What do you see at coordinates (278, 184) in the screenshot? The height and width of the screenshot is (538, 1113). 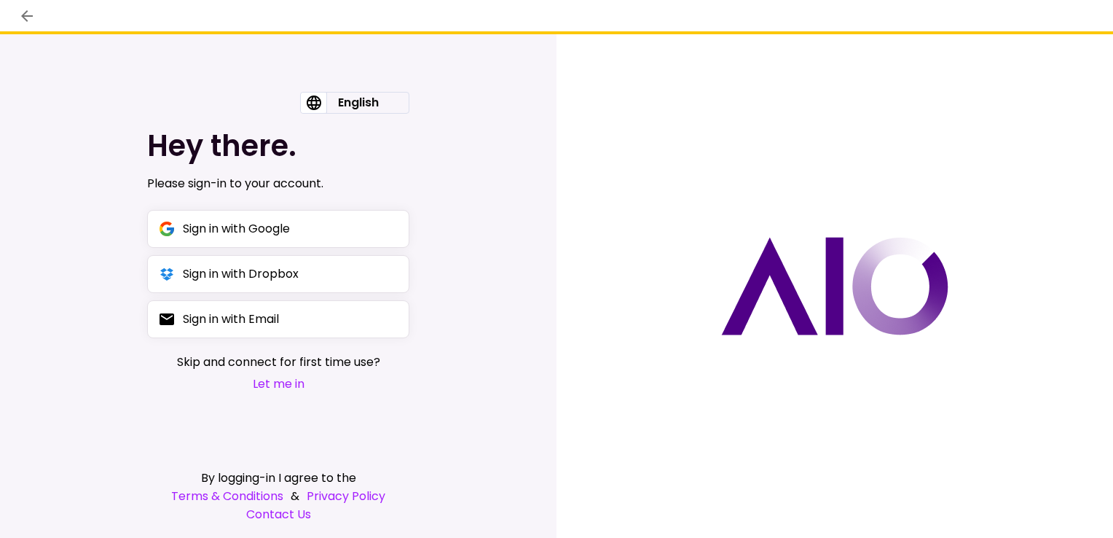 I see `div: Please sign-in to your account.` at bounding box center [278, 184].